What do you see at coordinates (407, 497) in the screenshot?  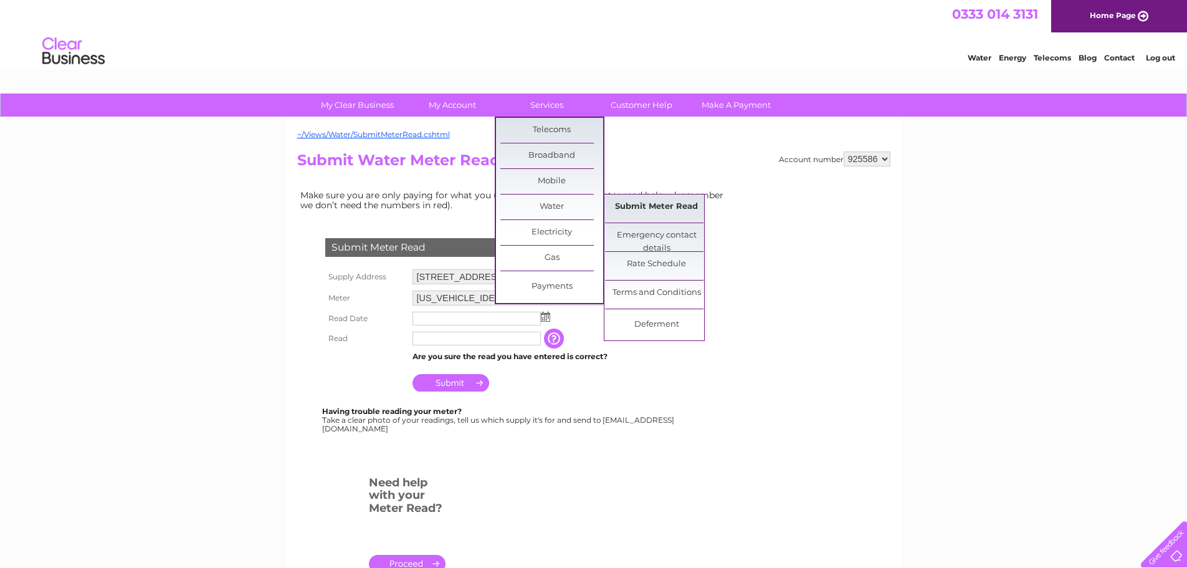 I see `h3: Need help with your Meter Read?` at bounding box center [407, 497].